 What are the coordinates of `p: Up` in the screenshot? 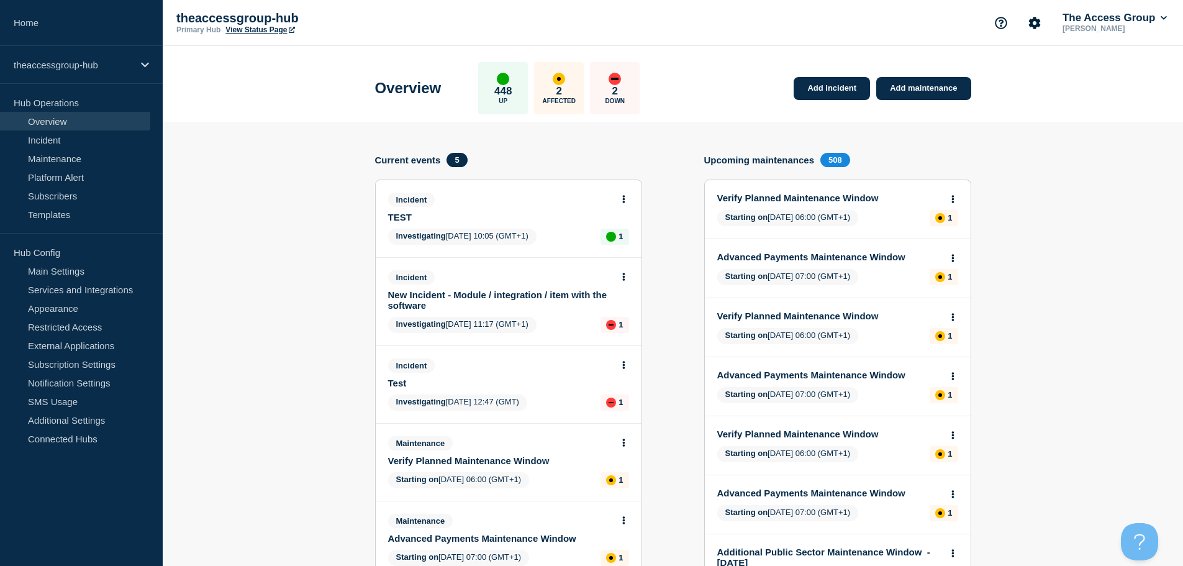 It's located at (503, 101).